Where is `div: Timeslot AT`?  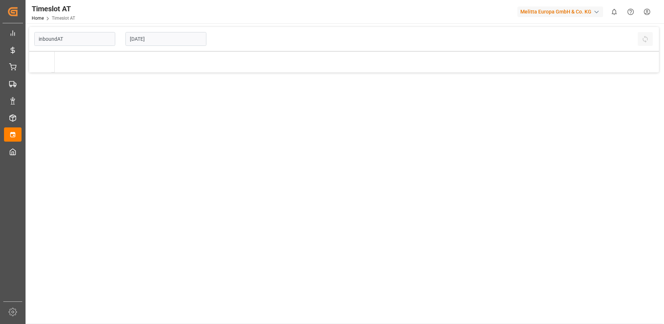
div: Timeslot AT is located at coordinates (53, 9).